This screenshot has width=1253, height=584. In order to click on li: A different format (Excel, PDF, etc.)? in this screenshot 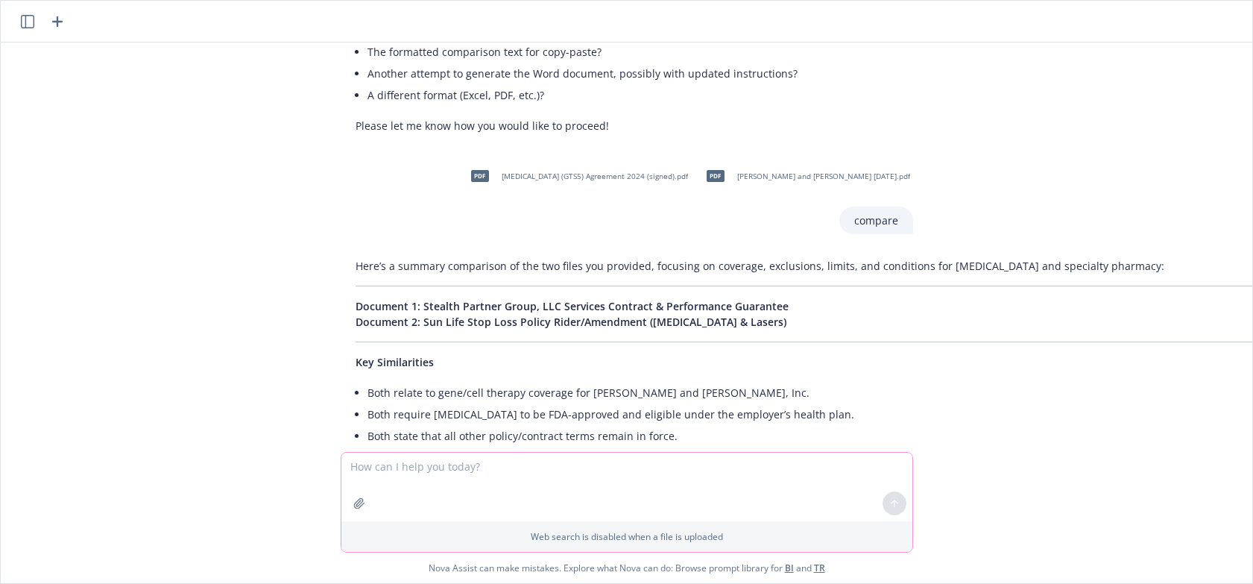, I will do `click(633, 95)`.